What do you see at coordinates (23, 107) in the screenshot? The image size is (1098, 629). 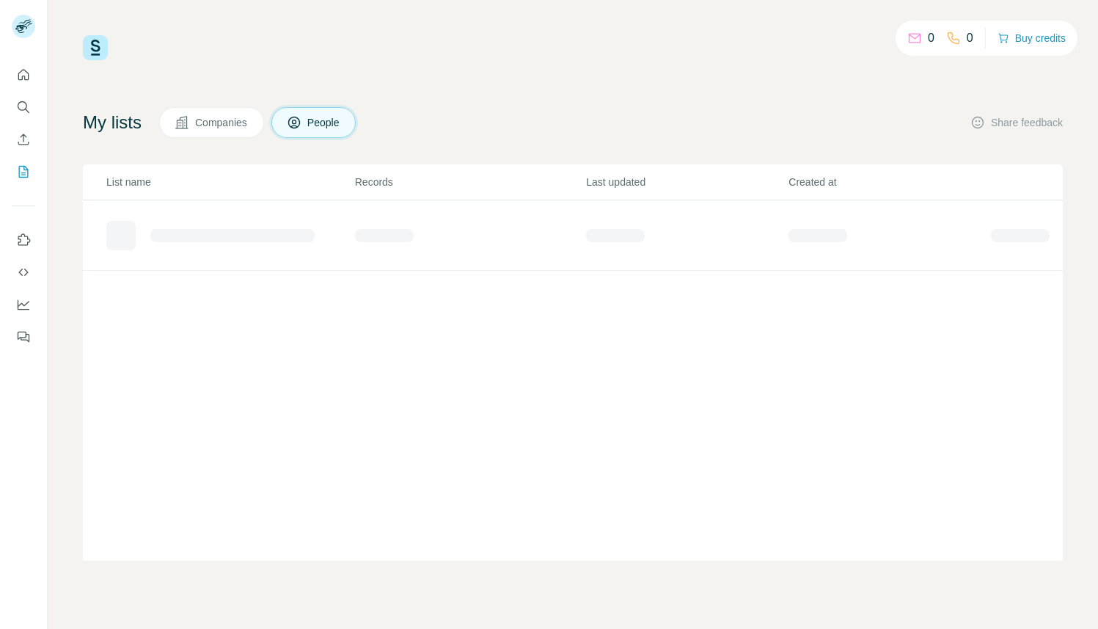 I see `button: Search` at bounding box center [23, 107].